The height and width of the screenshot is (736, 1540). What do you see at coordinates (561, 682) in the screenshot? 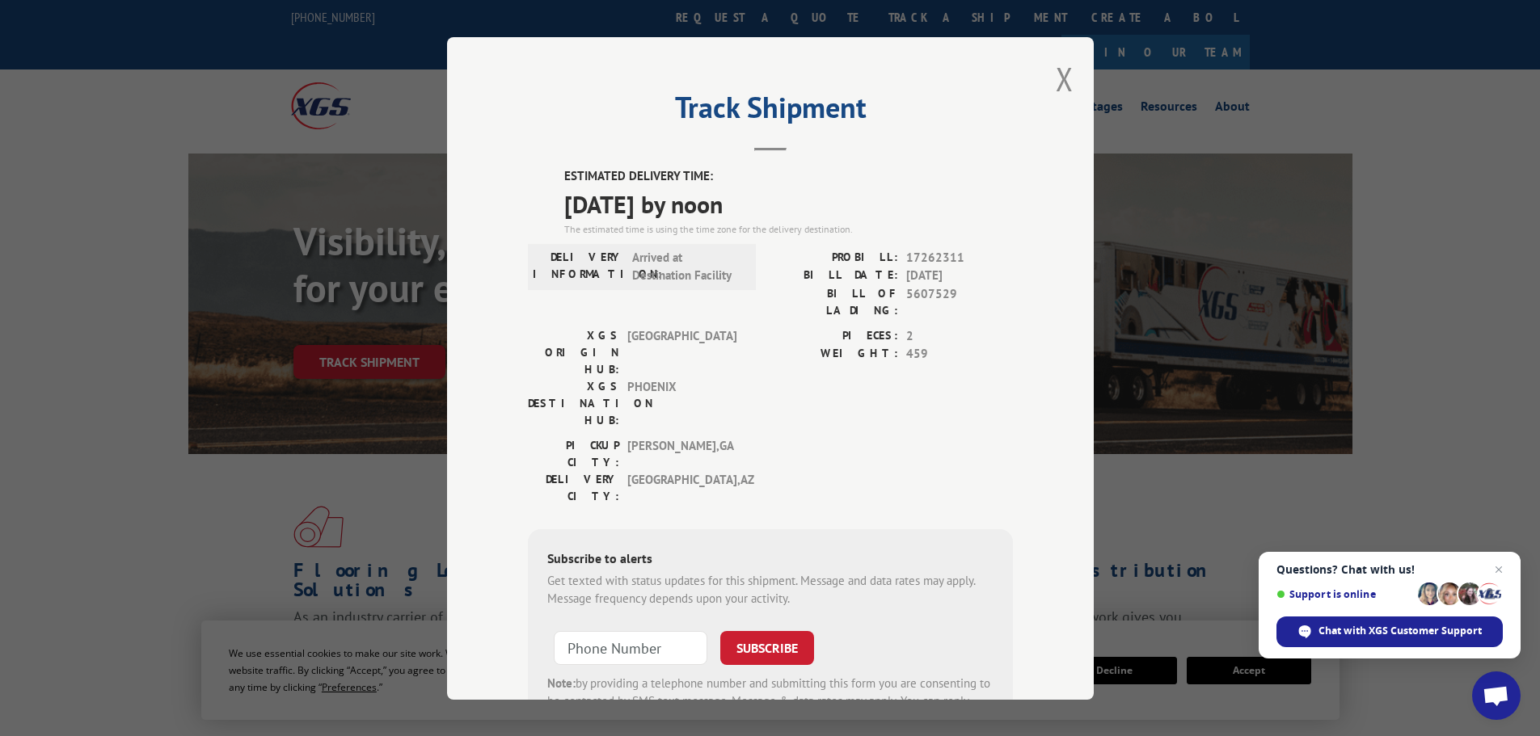
I see `strong: Note:` at bounding box center [561, 682].